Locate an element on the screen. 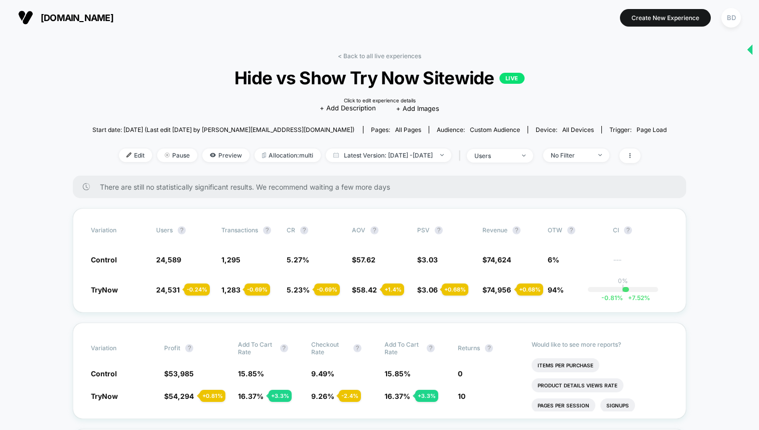 The image size is (759, 430). span: 54,294 is located at coordinates (181, 396).